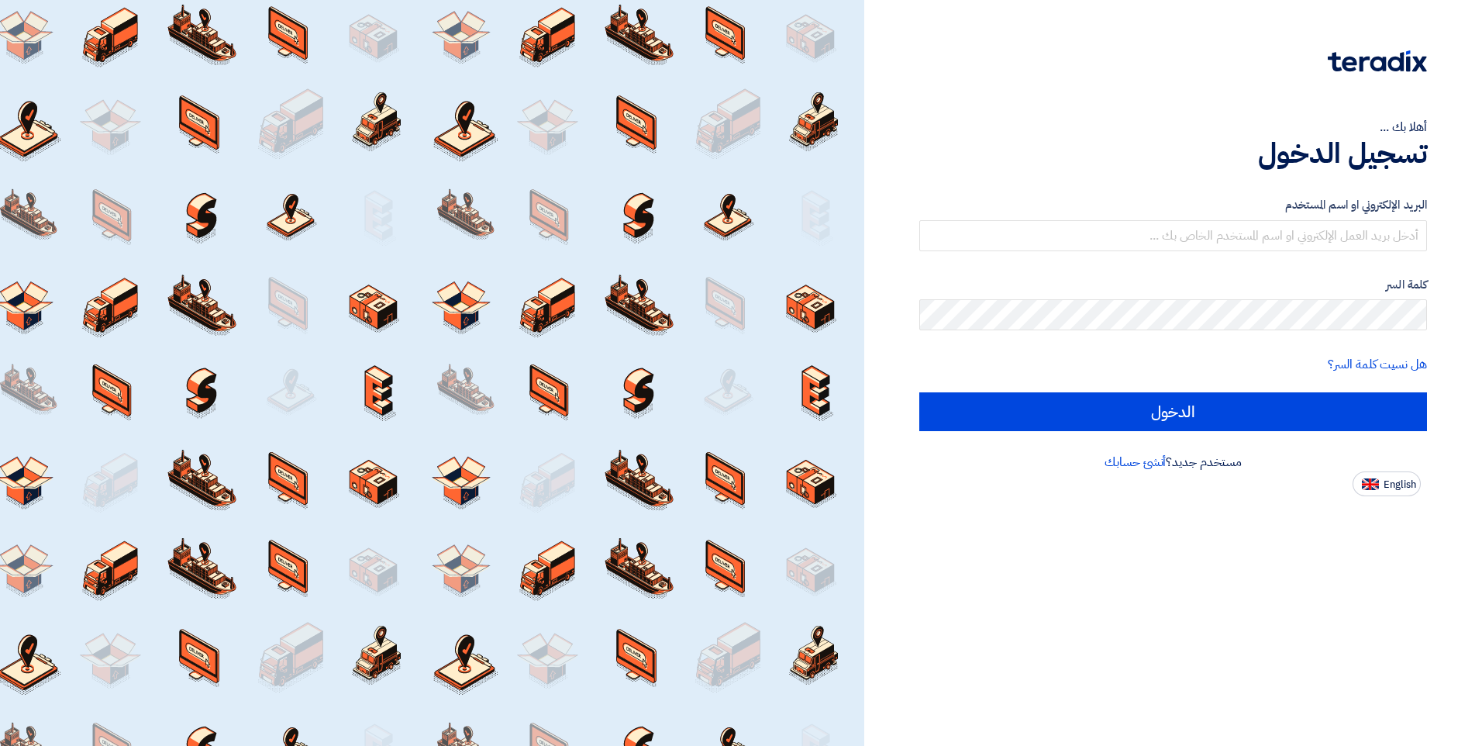  I want to click on div: مستخدم جديد؟, so click(1173, 462).